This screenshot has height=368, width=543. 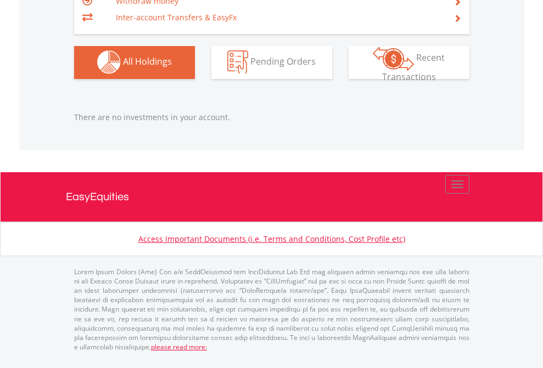 What do you see at coordinates (283, 62) in the screenshot?
I see `span: Pending Orders` at bounding box center [283, 62].